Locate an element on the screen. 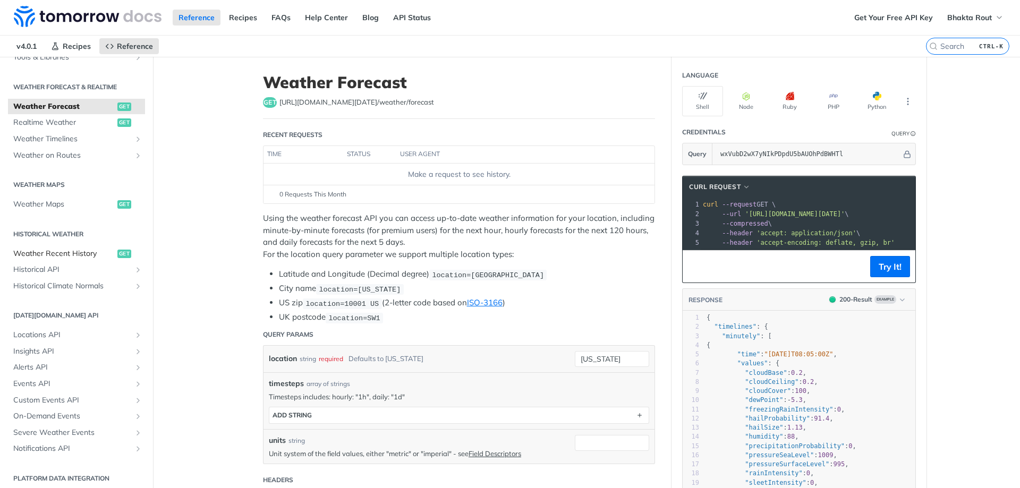  div: Headers is located at coordinates (278, 480).